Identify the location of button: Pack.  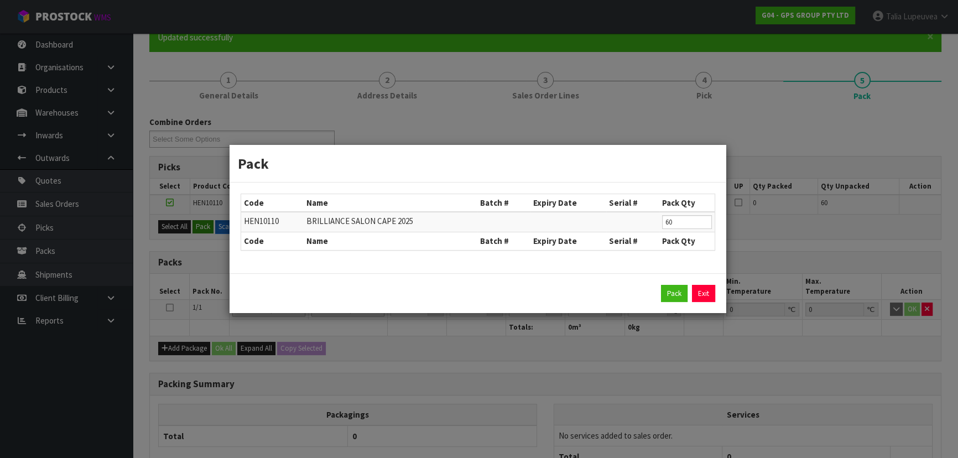
(674, 294).